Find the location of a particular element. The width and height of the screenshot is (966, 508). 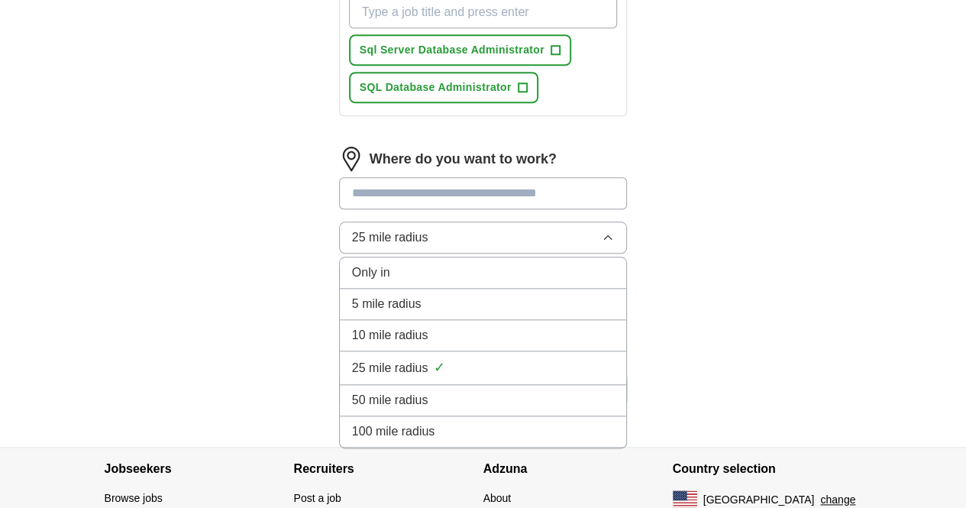

button: change is located at coordinates (838, 499).